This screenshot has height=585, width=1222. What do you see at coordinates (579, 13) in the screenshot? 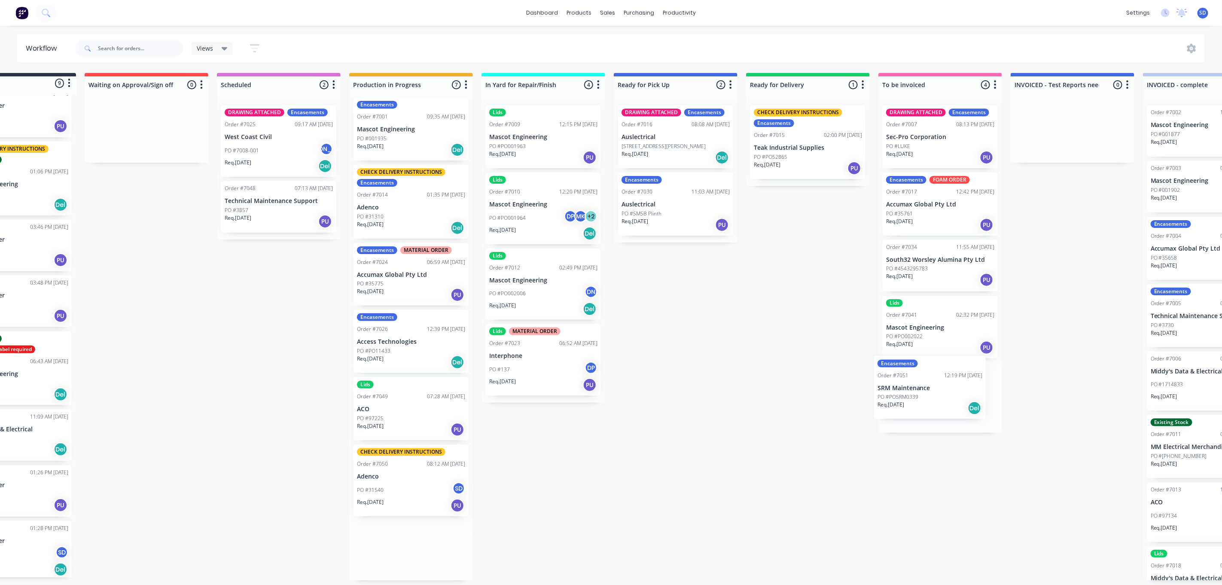
I see `div: products` at bounding box center [579, 13].